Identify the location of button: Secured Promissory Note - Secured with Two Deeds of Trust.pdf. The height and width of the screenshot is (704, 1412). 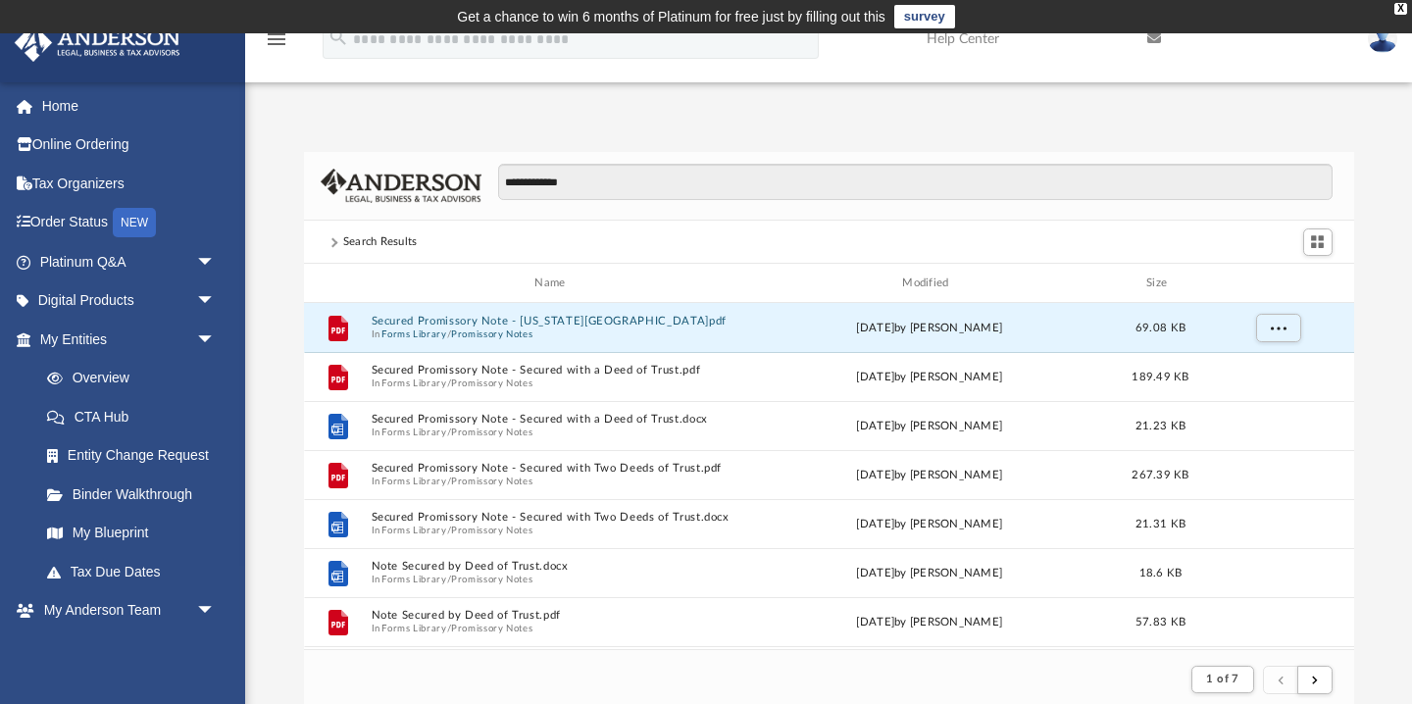
(554, 468).